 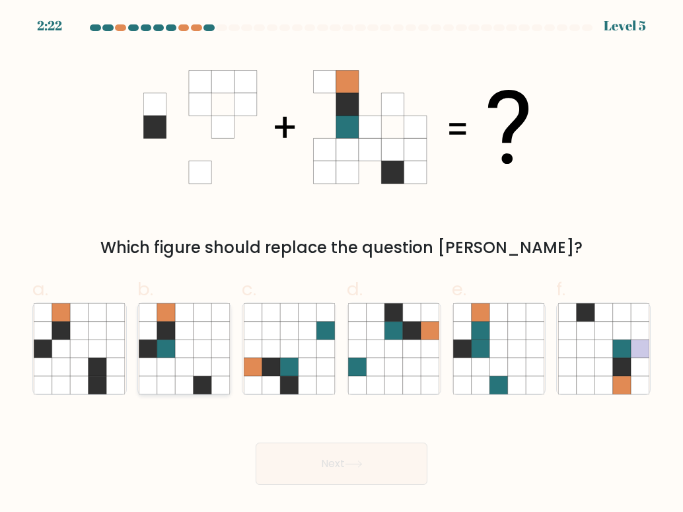 What do you see at coordinates (145, 288) in the screenshot?
I see `span: b.` at bounding box center [145, 288].